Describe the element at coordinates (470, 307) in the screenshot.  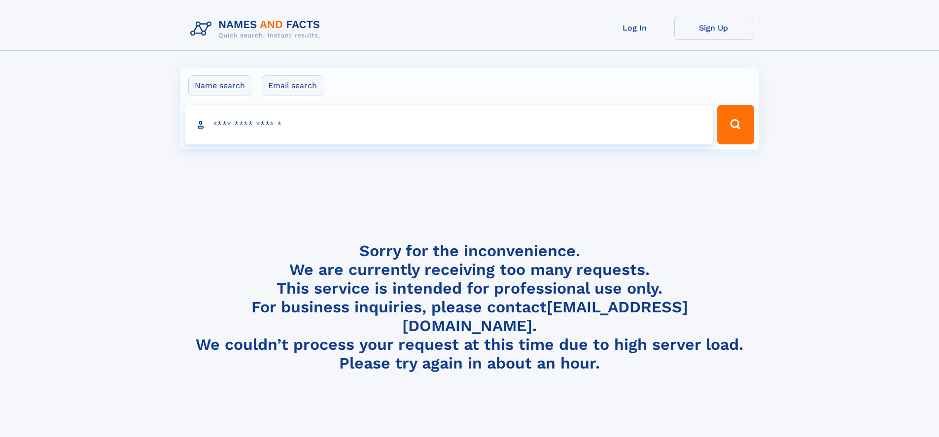
I see `h4: Sorry for the inconvenience. We are currently receiving too many requests. This service is intend...` at that location.